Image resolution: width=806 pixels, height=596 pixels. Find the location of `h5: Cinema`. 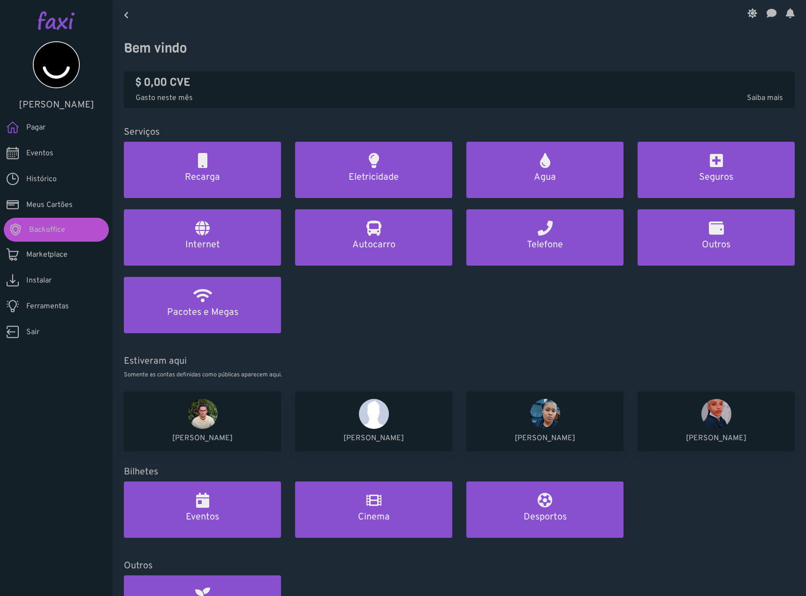

h5: Cinema is located at coordinates (373, 517).